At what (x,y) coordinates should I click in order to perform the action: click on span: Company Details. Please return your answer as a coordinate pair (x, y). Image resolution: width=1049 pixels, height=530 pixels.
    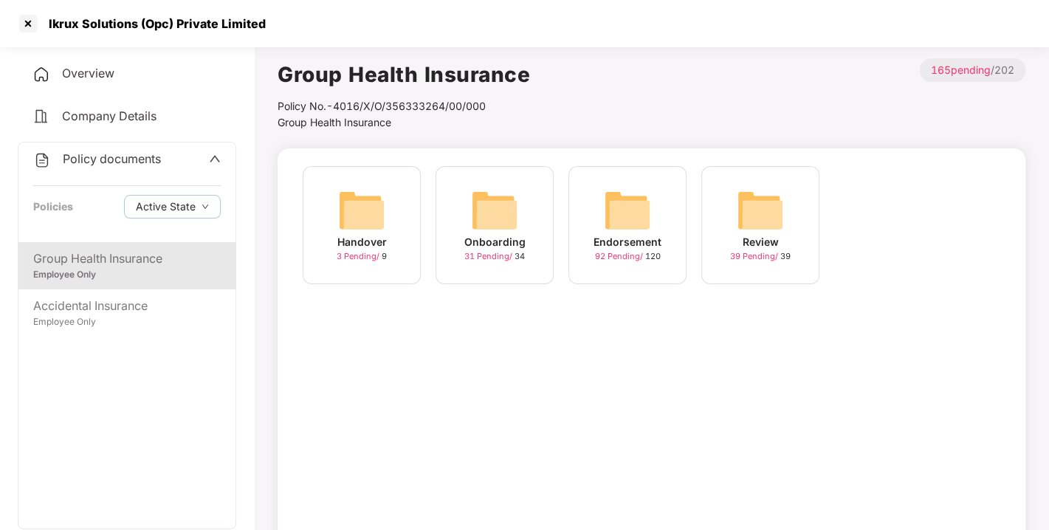
    Looking at the image, I should click on (109, 116).